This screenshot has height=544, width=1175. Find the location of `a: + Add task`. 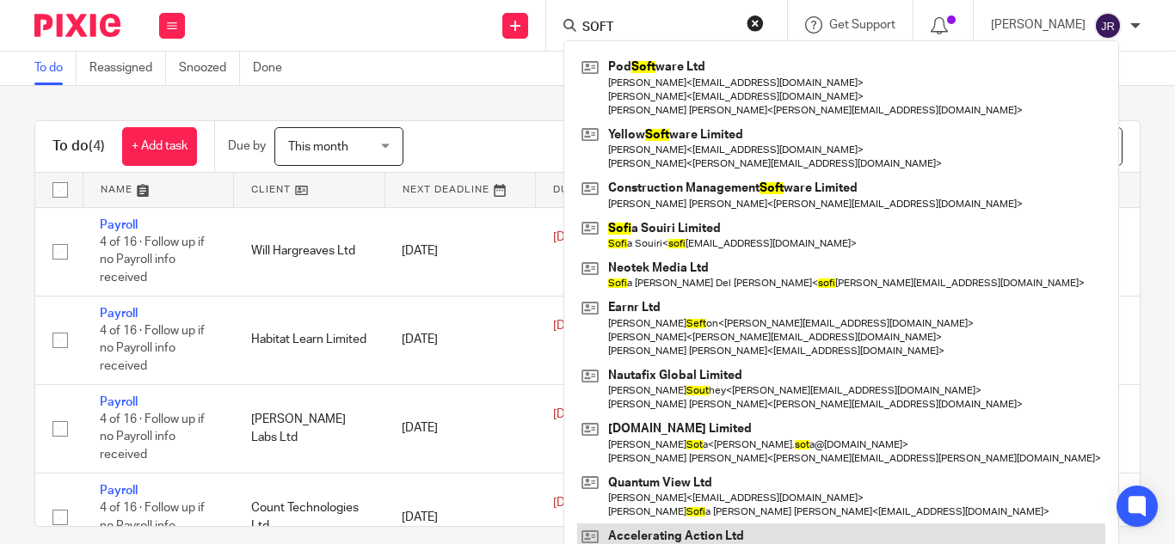

a: + Add task is located at coordinates (159, 146).